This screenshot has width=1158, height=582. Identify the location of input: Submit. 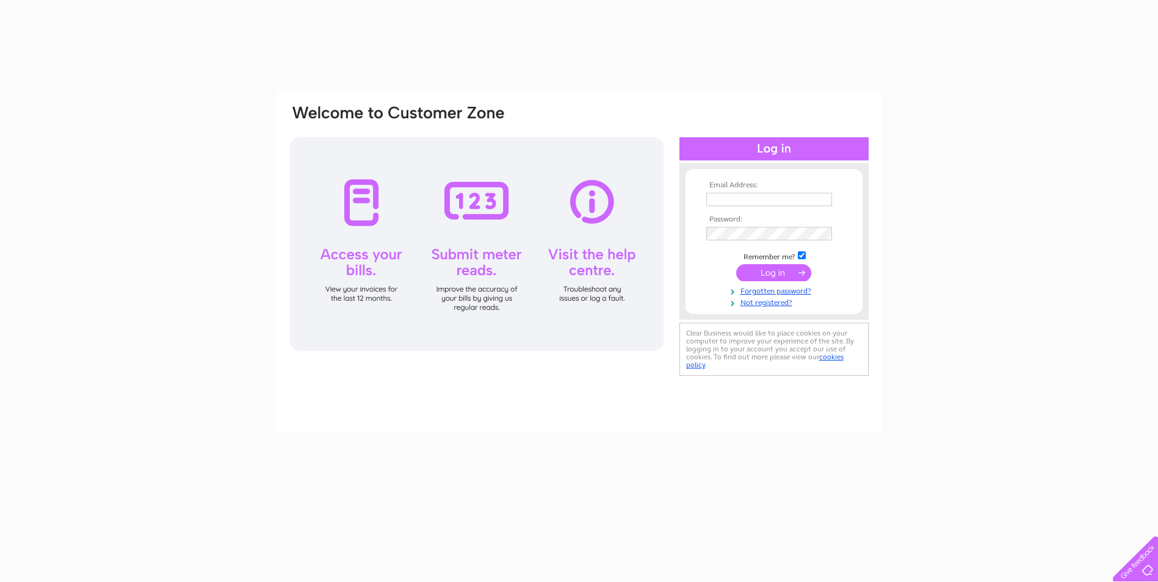
(773, 273).